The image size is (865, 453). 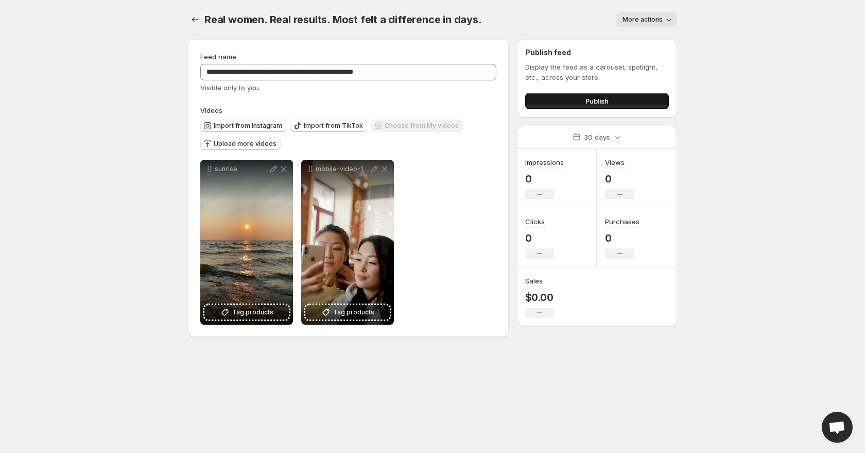 I want to click on span: Import from Instagram, so click(x=248, y=126).